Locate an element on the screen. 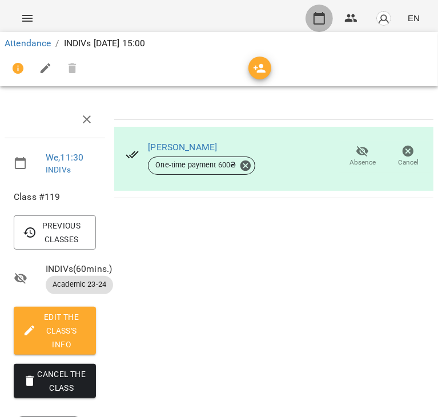 The image size is (438, 417). span: Edit the class's Info is located at coordinates (55, 330).